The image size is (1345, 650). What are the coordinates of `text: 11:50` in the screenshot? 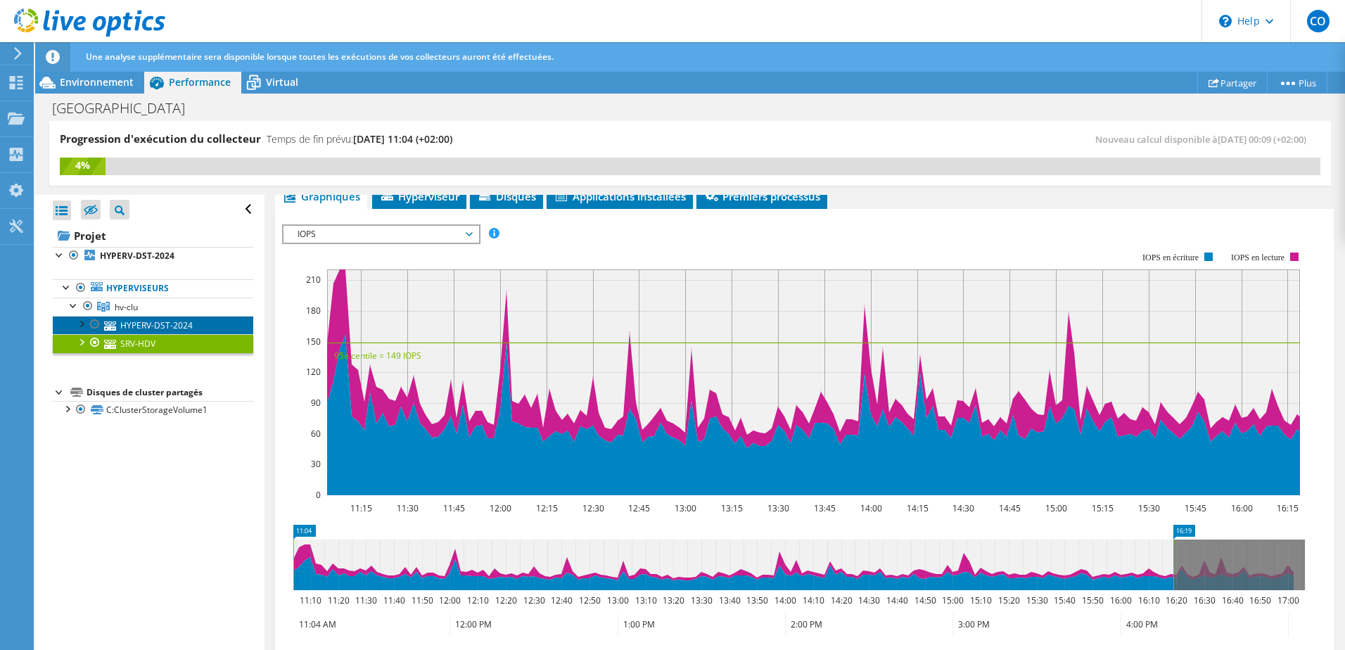 It's located at (421, 600).